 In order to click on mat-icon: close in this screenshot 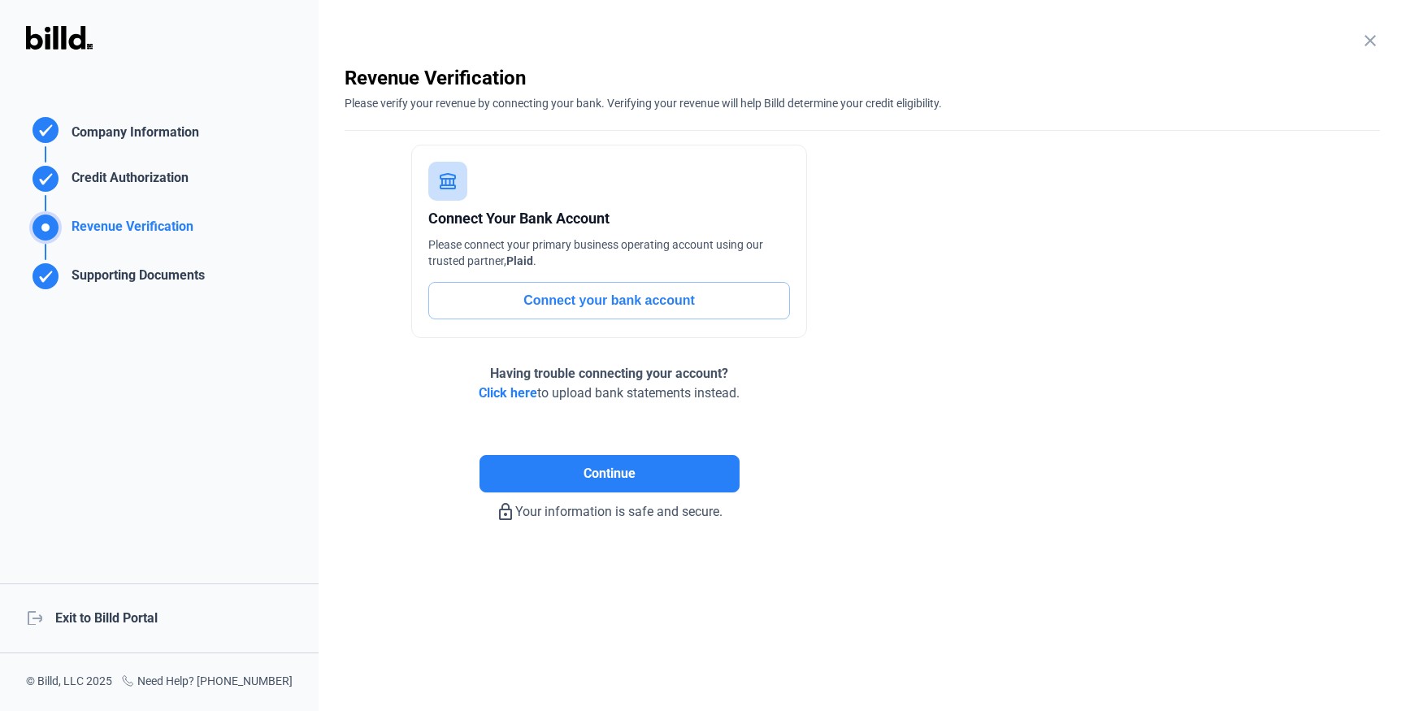, I will do `click(1370, 41)`.